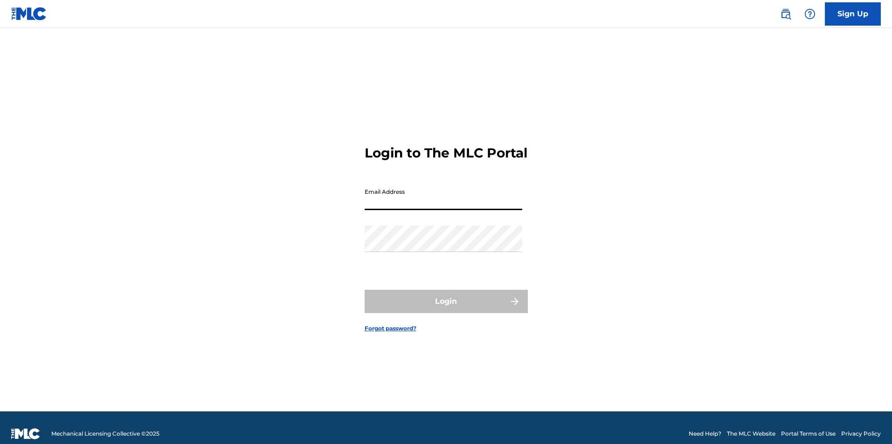 The width and height of the screenshot is (892, 444). I want to click on a: Need Help?, so click(705, 434).